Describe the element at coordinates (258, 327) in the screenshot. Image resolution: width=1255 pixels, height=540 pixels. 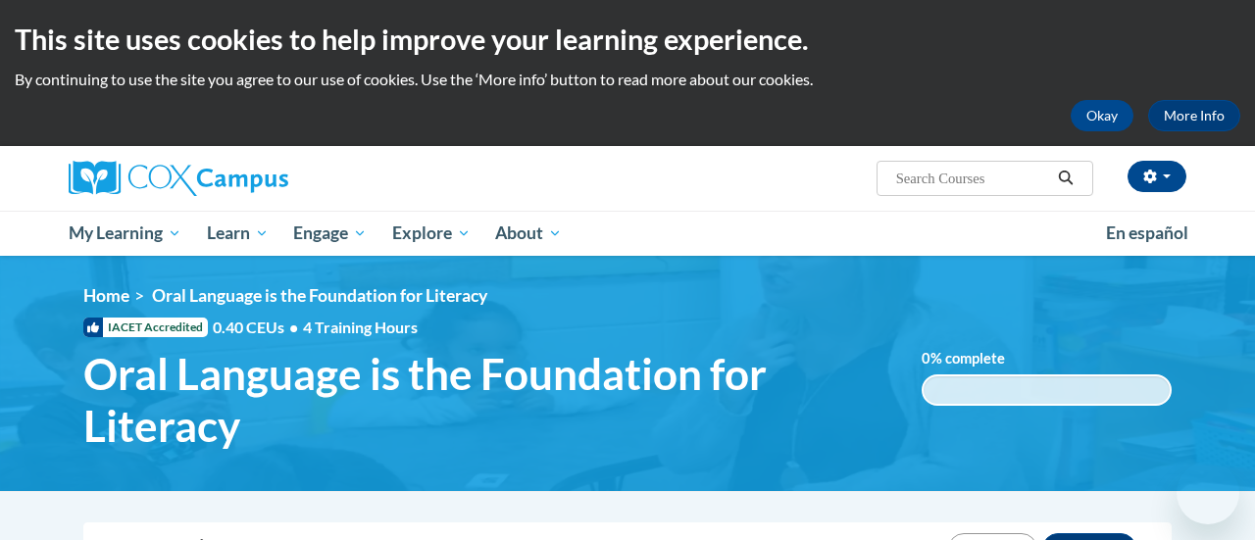
I see `span: 0.40 CEUs` at that location.